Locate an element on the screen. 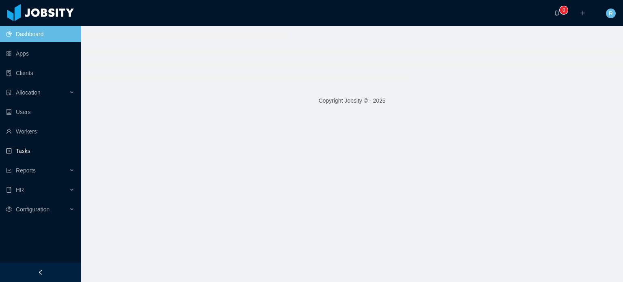 The image size is (623, 282). a: icon: userWorkers is located at coordinates (40, 131).